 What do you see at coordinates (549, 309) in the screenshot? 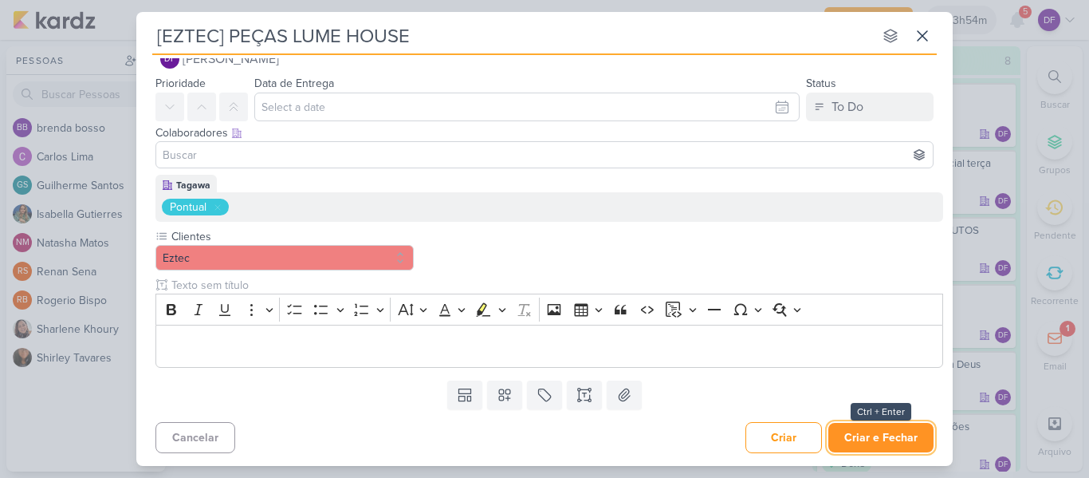
I see `div: Editor toolbar` at bounding box center [549, 309].